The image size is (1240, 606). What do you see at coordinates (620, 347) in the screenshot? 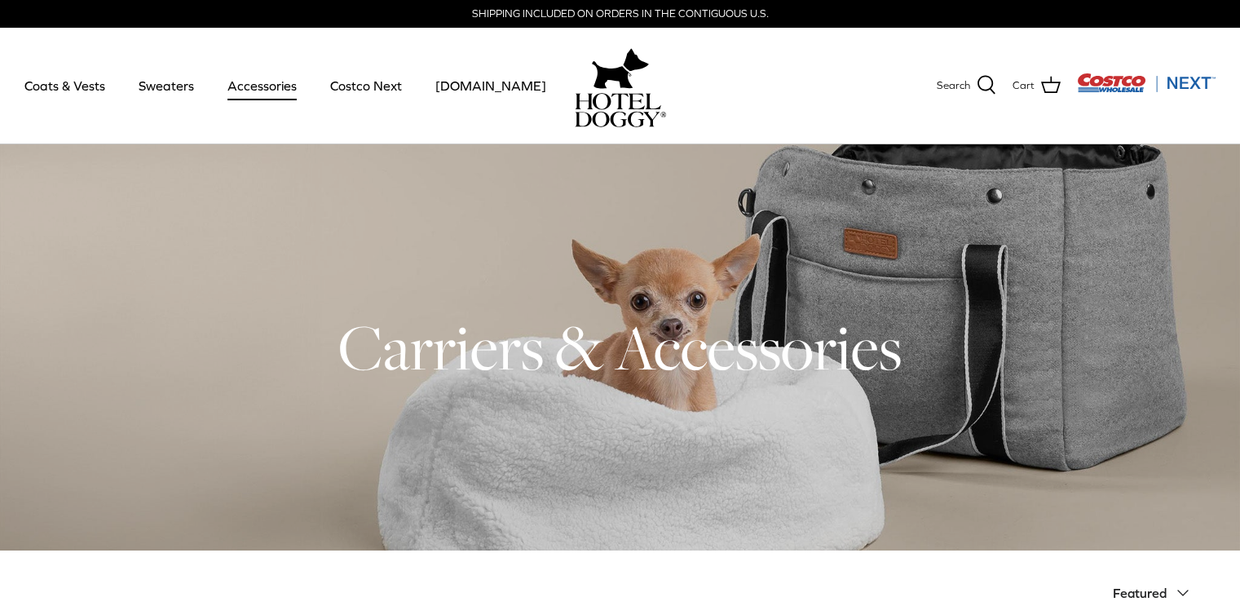
I see `h1: Carriers & Accessories` at bounding box center [620, 347].